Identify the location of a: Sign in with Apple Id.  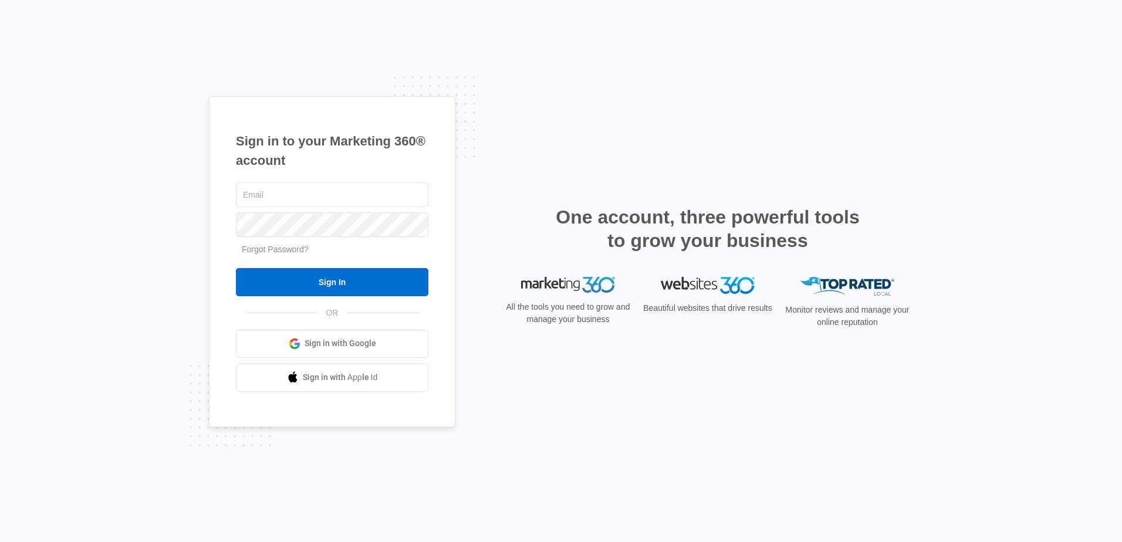
(332, 378).